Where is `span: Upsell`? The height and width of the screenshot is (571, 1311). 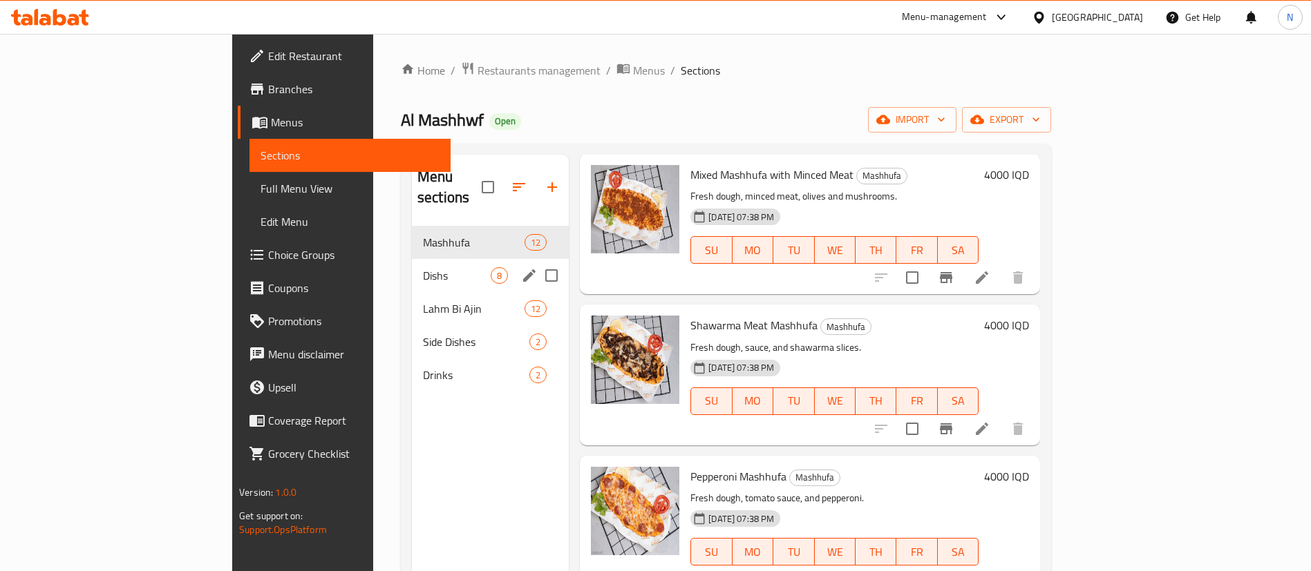
span: Upsell is located at coordinates (354, 388).